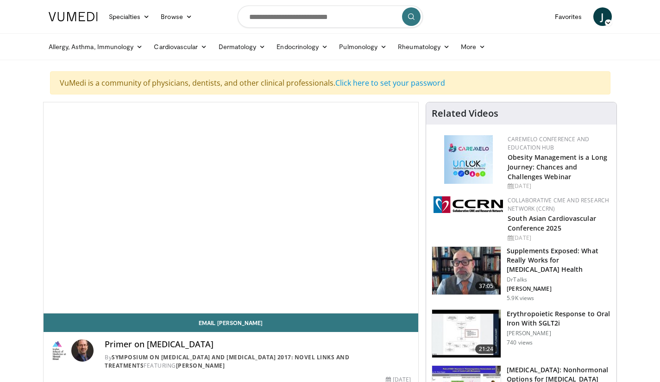 The width and height of the screenshot is (660, 382). What do you see at coordinates (302, 47) in the screenshot?
I see `a: Endocrinology` at bounding box center [302, 47].